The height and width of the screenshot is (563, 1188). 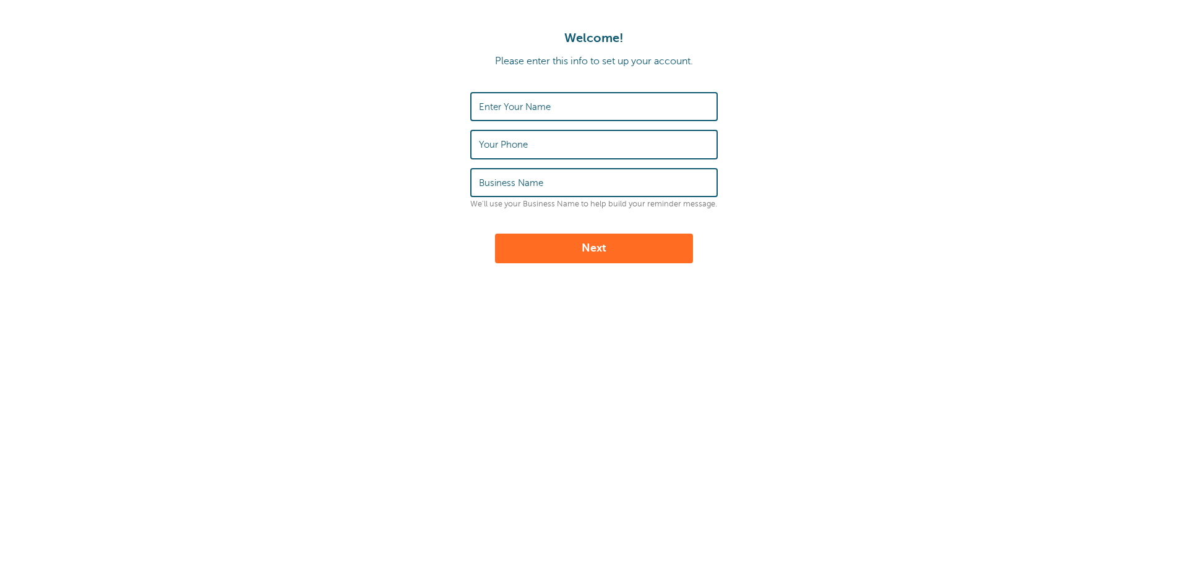 What do you see at coordinates (503, 145) in the screenshot?
I see `label: Your Phone` at bounding box center [503, 145].